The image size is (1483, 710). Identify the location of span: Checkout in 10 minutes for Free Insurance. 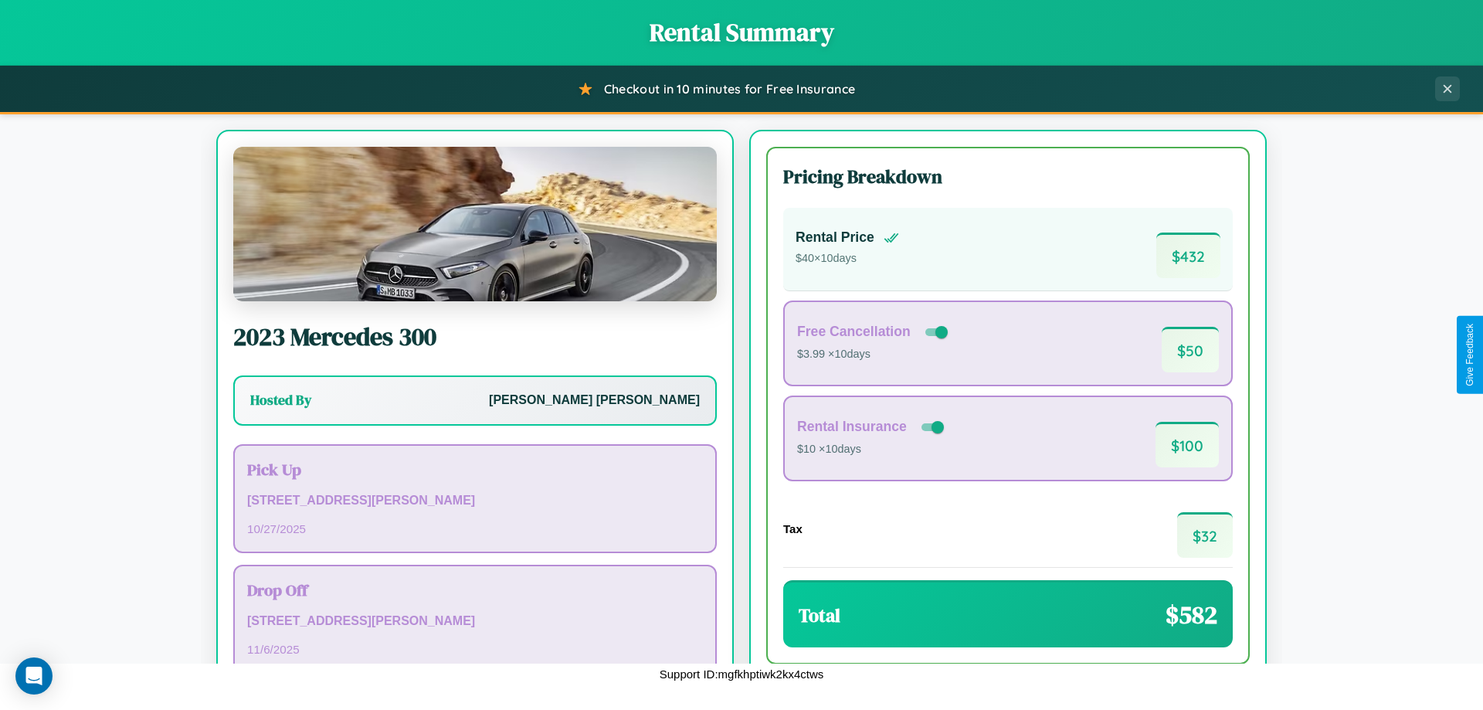
(729, 89).